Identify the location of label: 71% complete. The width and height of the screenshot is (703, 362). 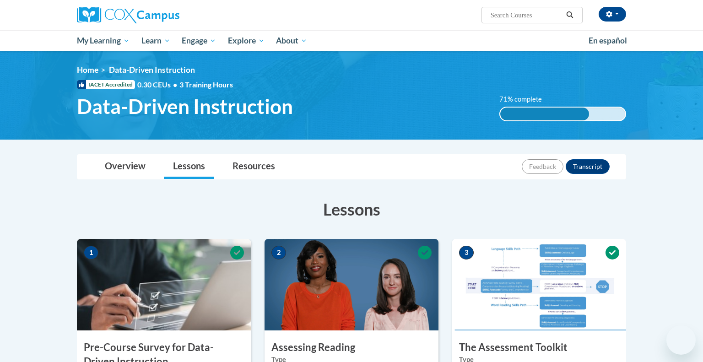
(526, 99).